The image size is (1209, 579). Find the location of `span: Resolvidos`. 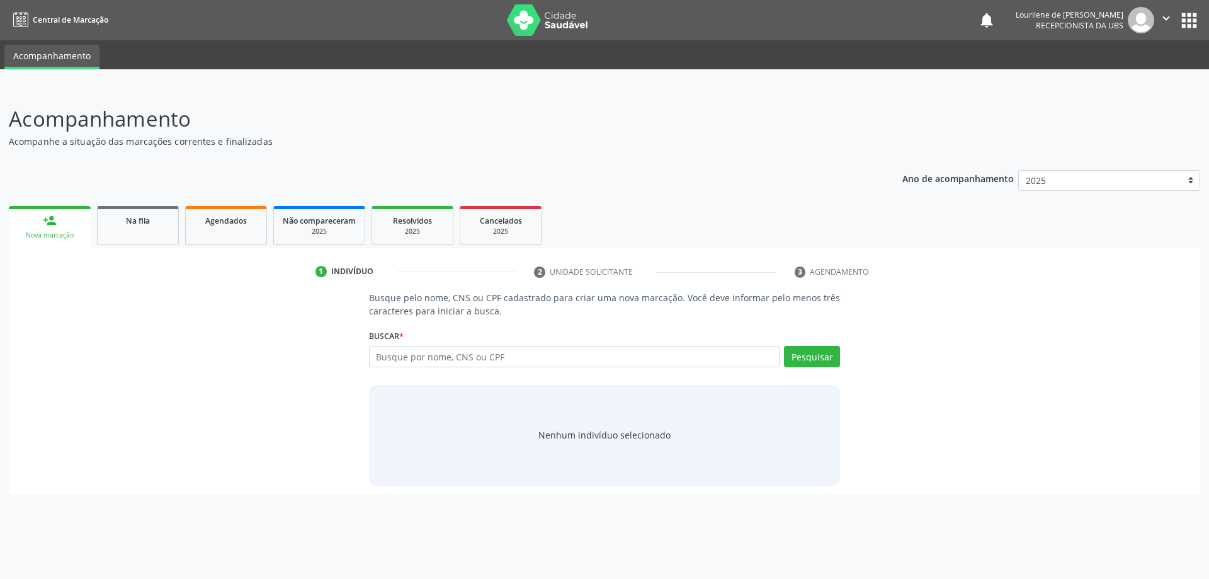

span: Resolvidos is located at coordinates (412, 220).